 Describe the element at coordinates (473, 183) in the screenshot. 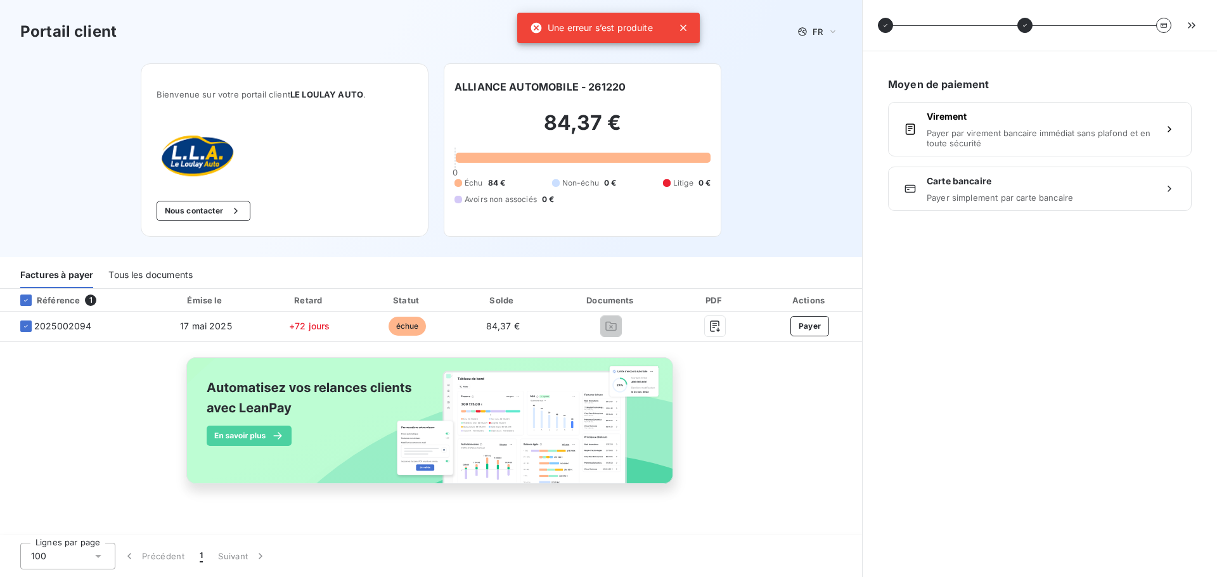

I see `span: Échu` at that location.